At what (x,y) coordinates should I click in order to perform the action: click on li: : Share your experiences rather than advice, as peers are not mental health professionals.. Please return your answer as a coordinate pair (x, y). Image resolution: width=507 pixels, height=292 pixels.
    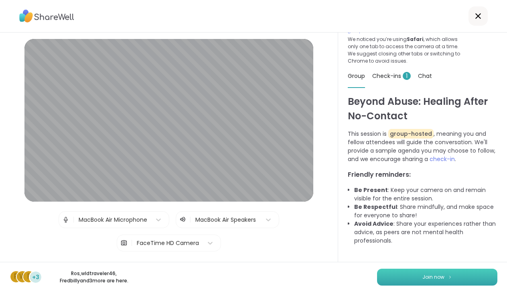
    Looking at the image, I should click on (426, 232).